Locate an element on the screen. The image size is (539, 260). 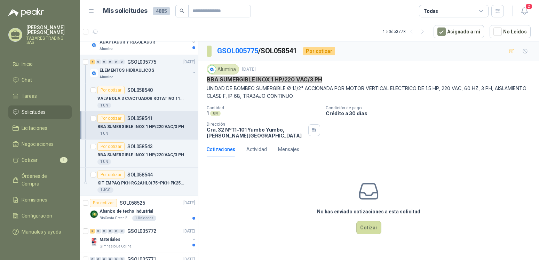
p: TABARES TRADING SAS is located at coordinates (49, 40).